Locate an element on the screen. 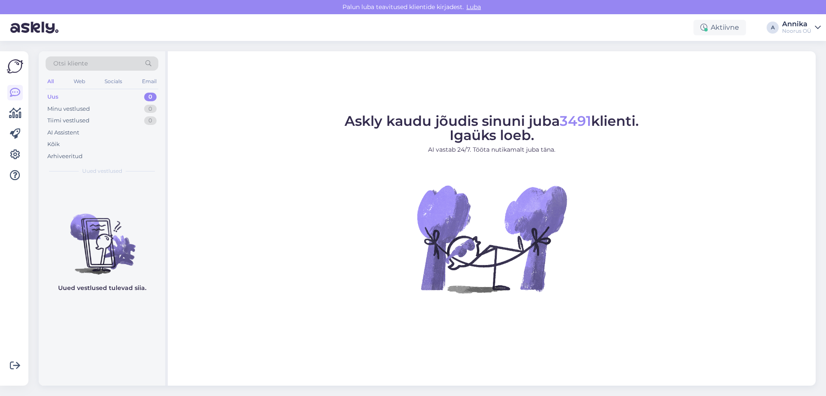 The height and width of the screenshot is (396, 826). div: Minu vestlused is located at coordinates (68, 109).